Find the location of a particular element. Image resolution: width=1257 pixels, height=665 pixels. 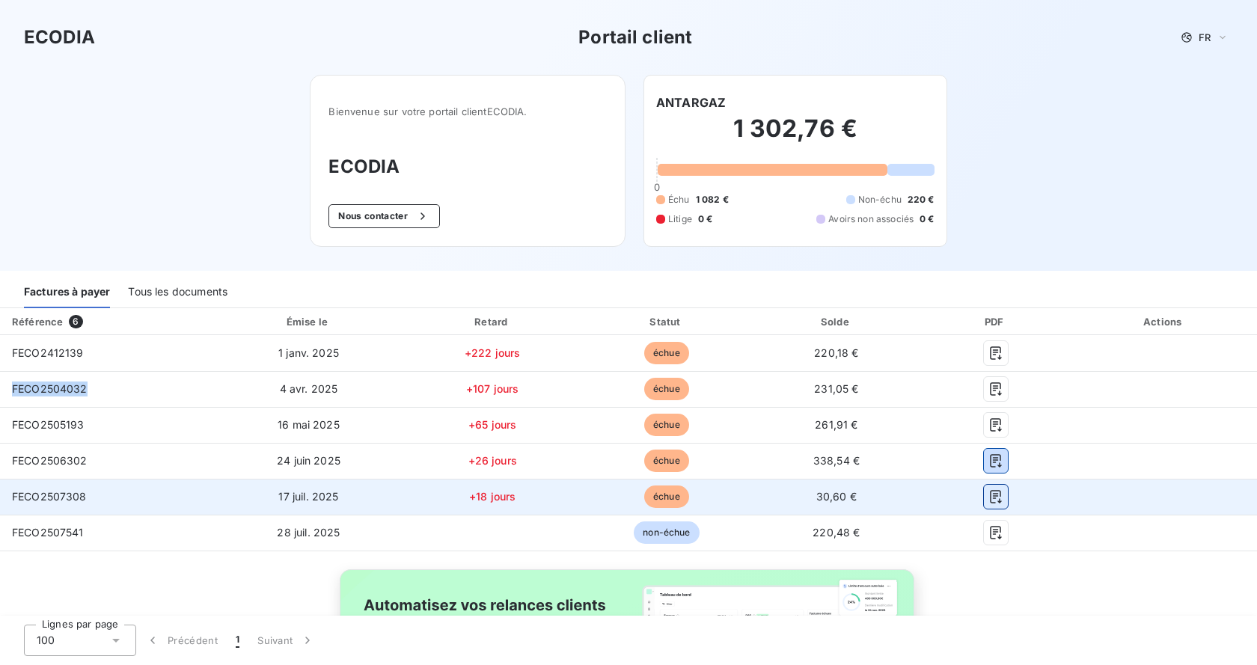

span: 1 janv. 2025 is located at coordinates (308, 352).